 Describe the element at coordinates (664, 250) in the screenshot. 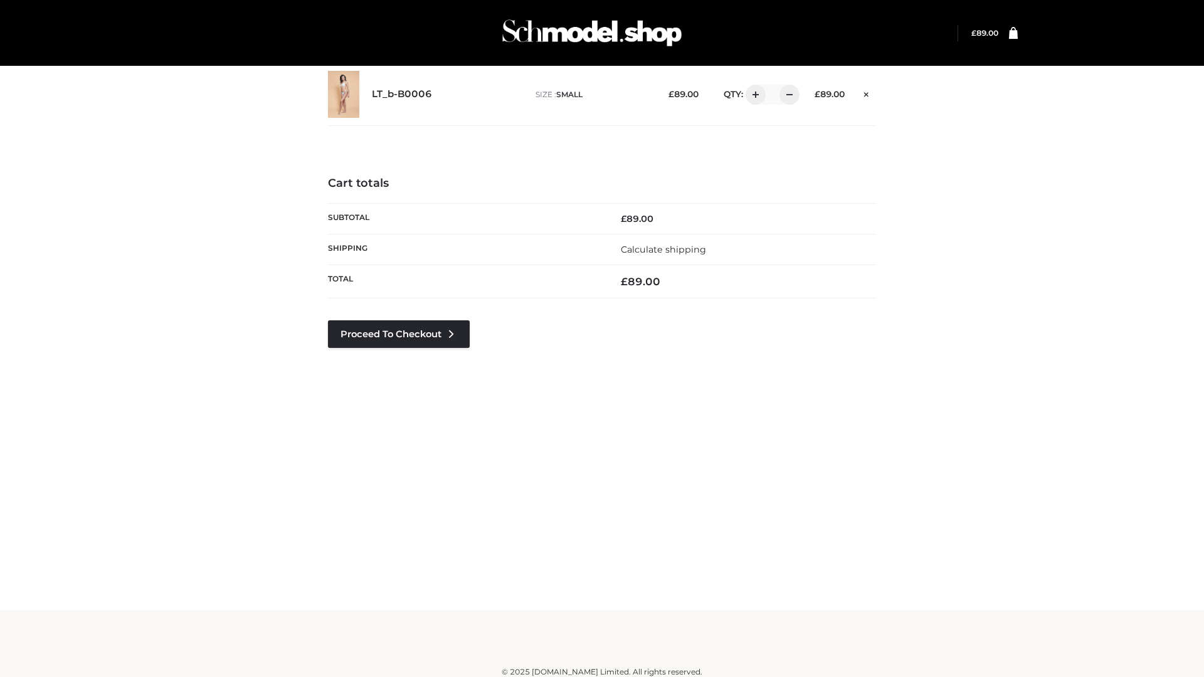

I see `a: Calculate shipping` at that location.